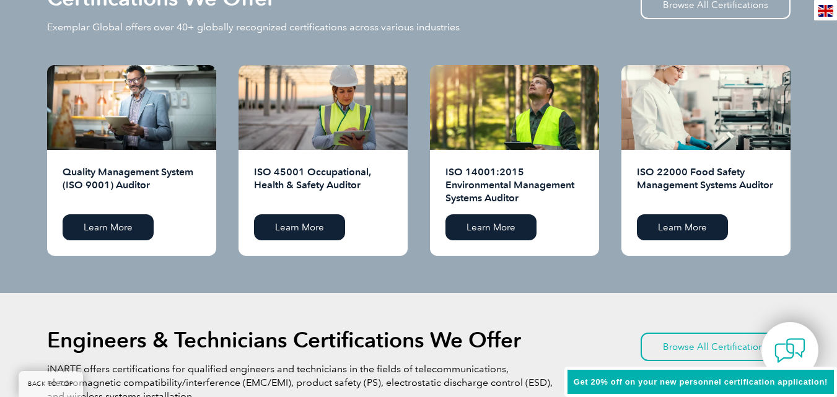 The width and height of the screenshot is (837, 397). Describe the element at coordinates (254, 27) in the screenshot. I see `p: Exemplar Global offers over 40+ globally recognized certifications across various industries` at that location.